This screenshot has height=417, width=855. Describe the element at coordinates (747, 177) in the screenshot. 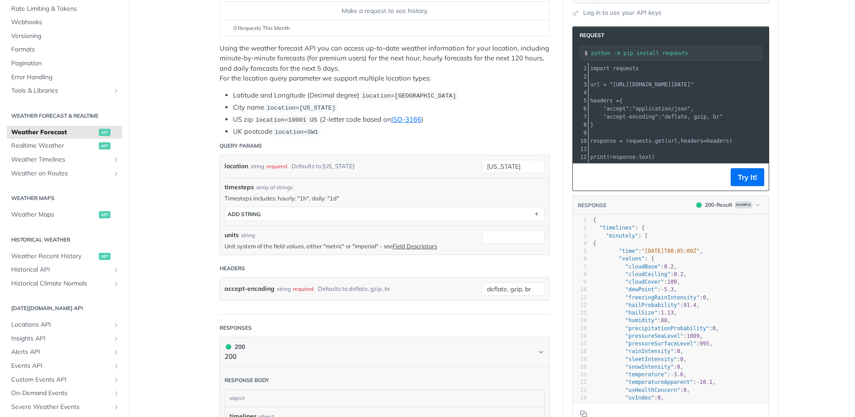

I see `button: Try It!` at that location.